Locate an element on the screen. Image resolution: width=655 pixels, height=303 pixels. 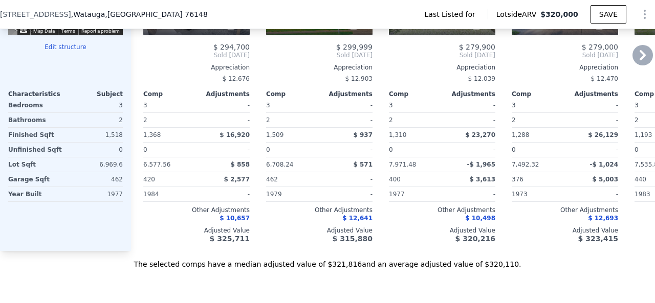
span: $ 299,999 is located at coordinates (354, 47).